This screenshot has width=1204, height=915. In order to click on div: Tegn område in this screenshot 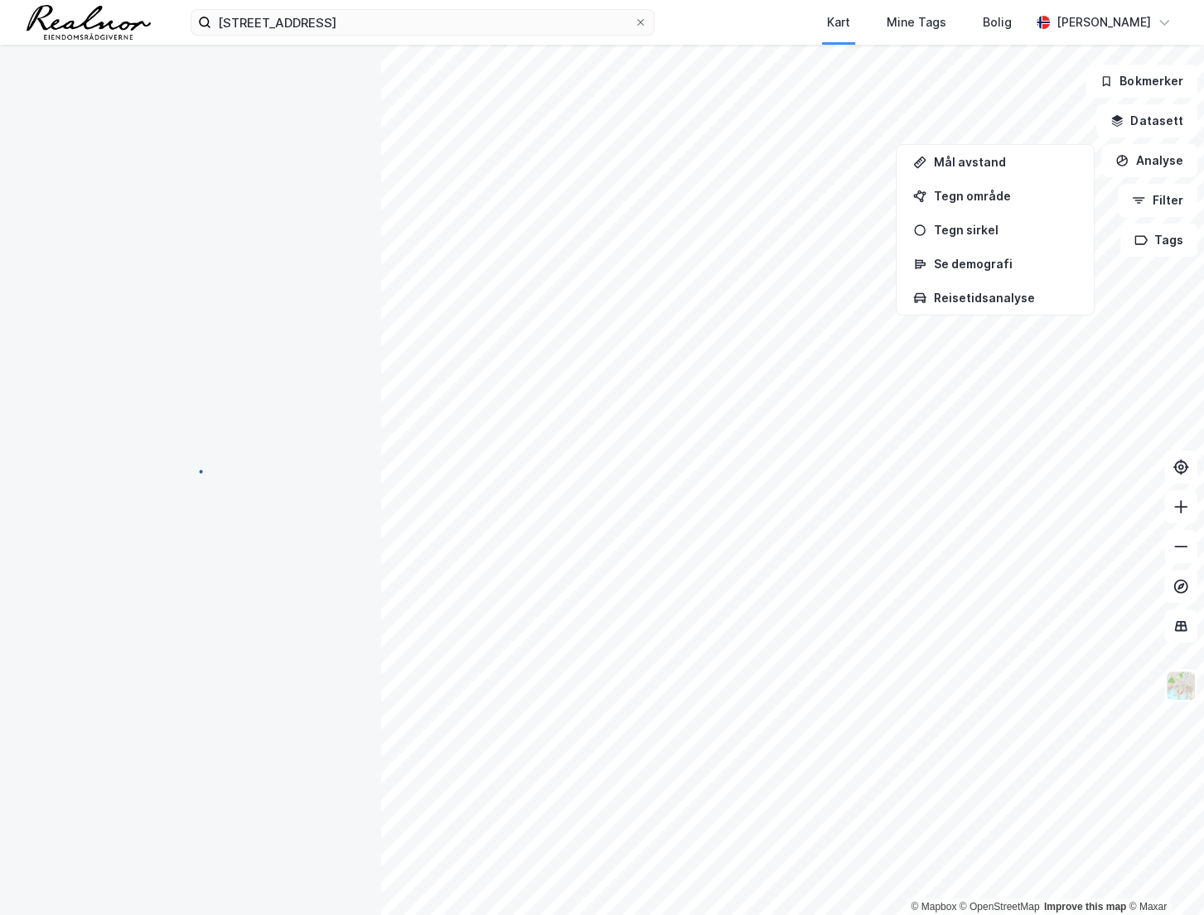, I will do `click(1005, 195)`.